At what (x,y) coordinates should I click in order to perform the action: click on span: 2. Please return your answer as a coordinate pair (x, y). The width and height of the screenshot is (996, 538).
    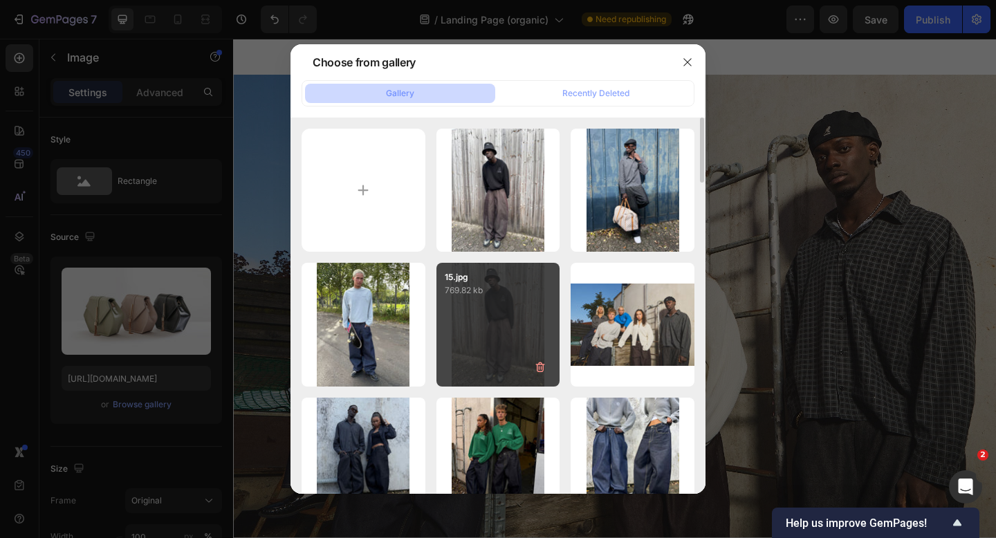
    Looking at the image, I should click on (983, 455).